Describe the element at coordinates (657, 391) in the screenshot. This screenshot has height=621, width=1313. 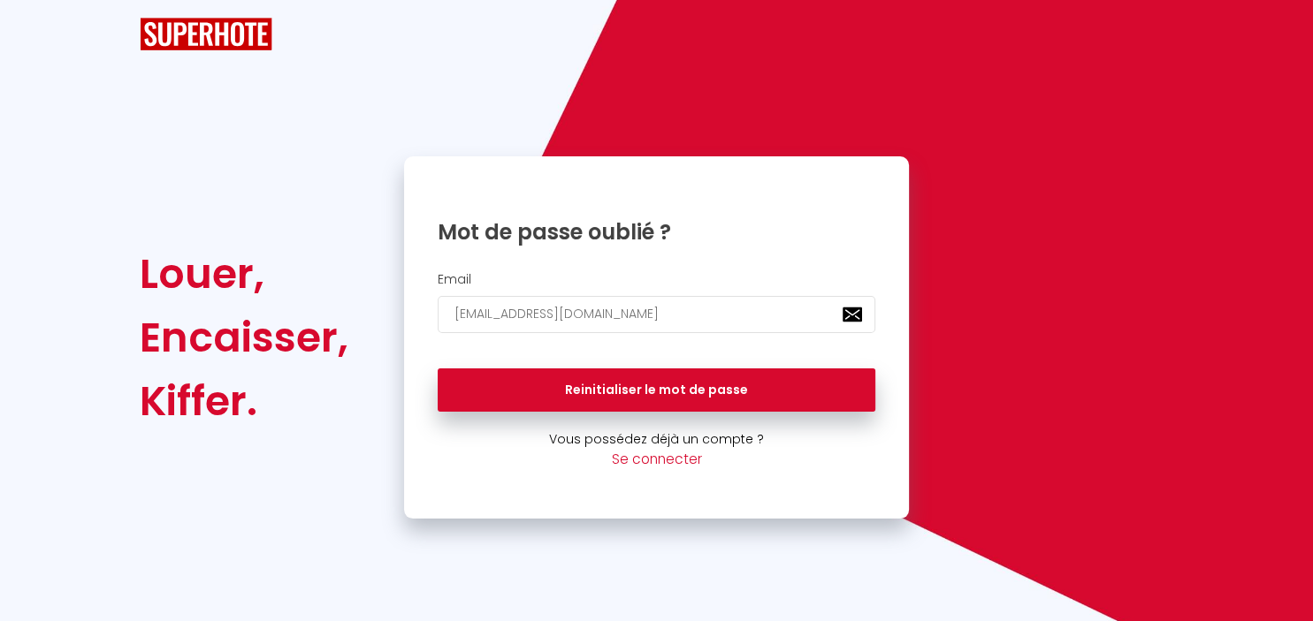
I see `button: Reinitialiser le mot de passe` at that location.